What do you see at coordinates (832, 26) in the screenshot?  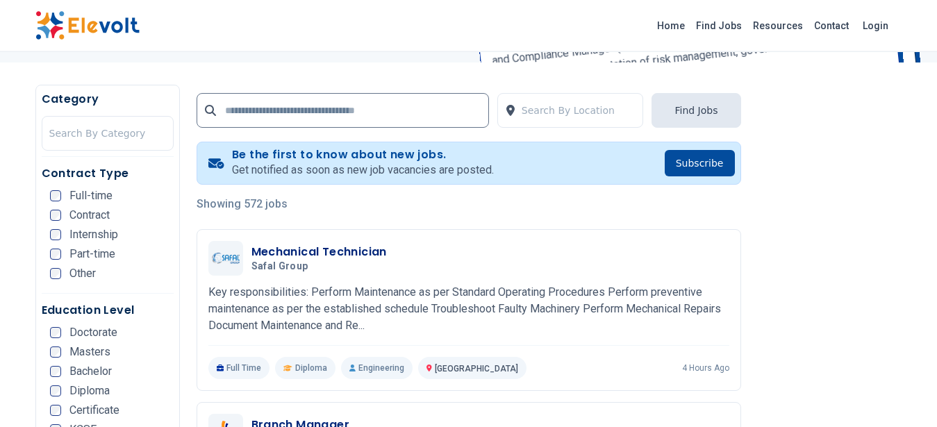 I see `a: Contact` at bounding box center [832, 26].